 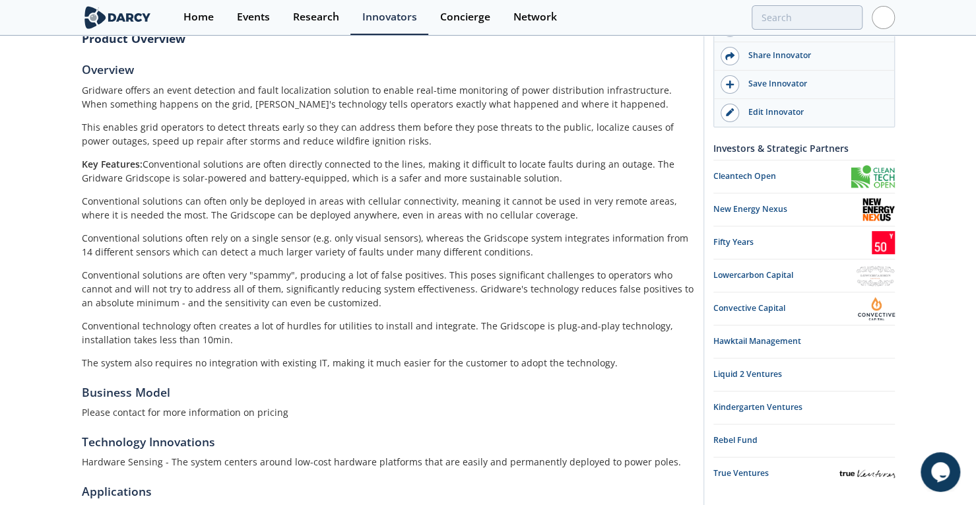 I want to click on a: Rebel Fund, so click(x=804, y=440).